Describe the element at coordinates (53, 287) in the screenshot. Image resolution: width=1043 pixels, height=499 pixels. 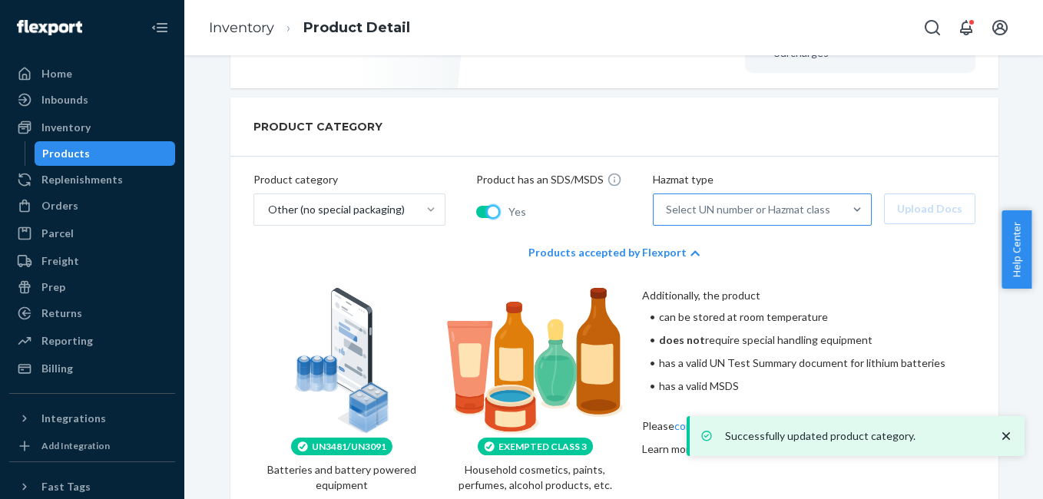
I see `div: Prep` at that location.